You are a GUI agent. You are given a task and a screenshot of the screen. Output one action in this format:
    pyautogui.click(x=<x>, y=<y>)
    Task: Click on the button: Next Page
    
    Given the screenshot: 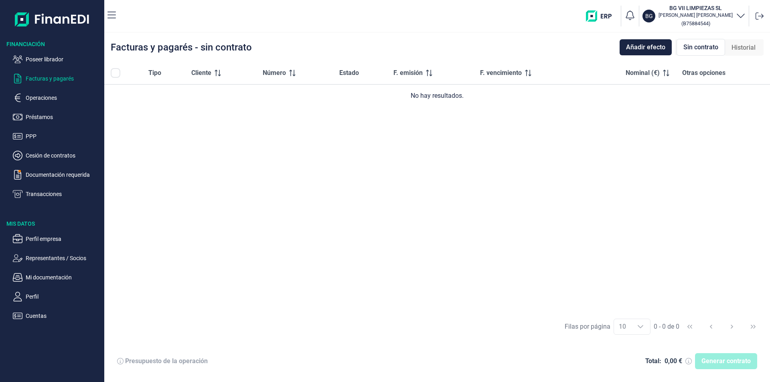 What is the action you would take?
    pyautogui.click(x=732, y=327)
    